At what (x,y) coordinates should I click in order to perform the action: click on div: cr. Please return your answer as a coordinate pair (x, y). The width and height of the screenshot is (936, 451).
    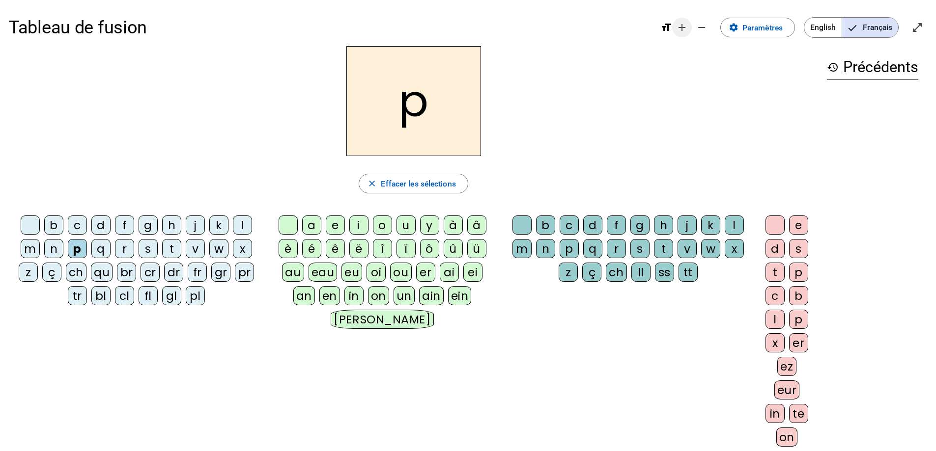
    Looking at the image, I should click on (150, 272).